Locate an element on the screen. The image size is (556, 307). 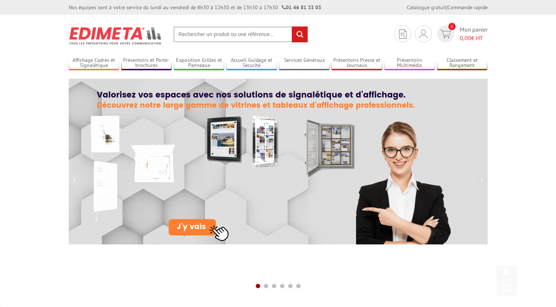
a: Services Généraux is located at coordinates (304, 63).